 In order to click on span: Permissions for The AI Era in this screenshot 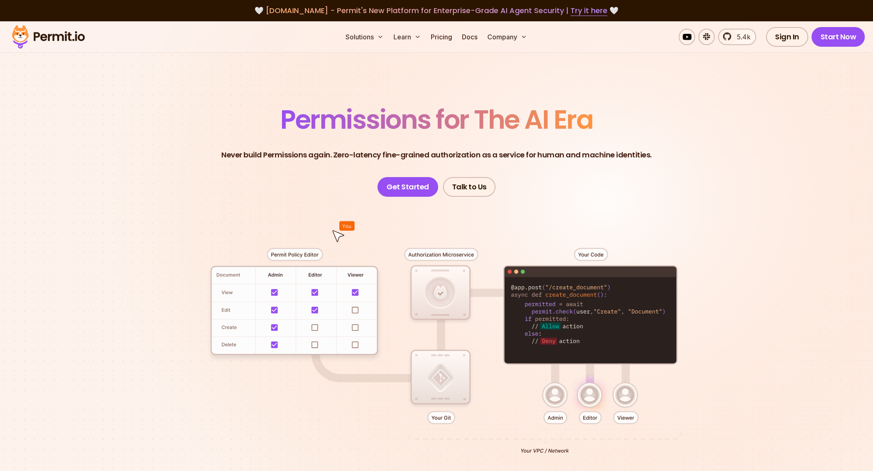, I will do `click(437, 119)`.